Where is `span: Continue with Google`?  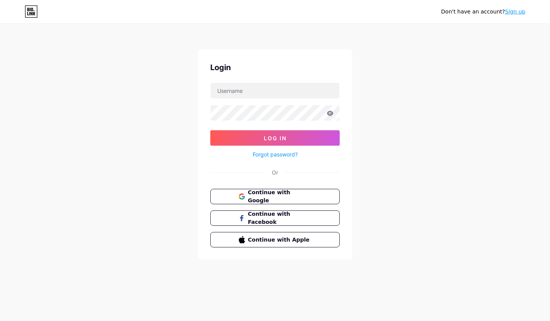 span: Continue with Google is located at coordinates (280, 197).